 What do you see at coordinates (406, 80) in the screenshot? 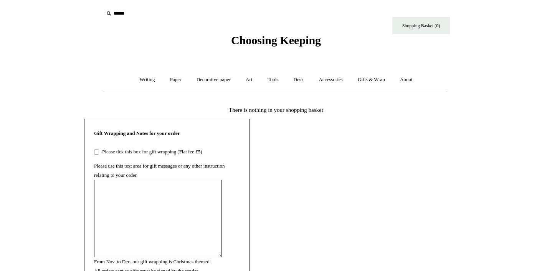
I see `a: About` at bounding box center [406, 80].